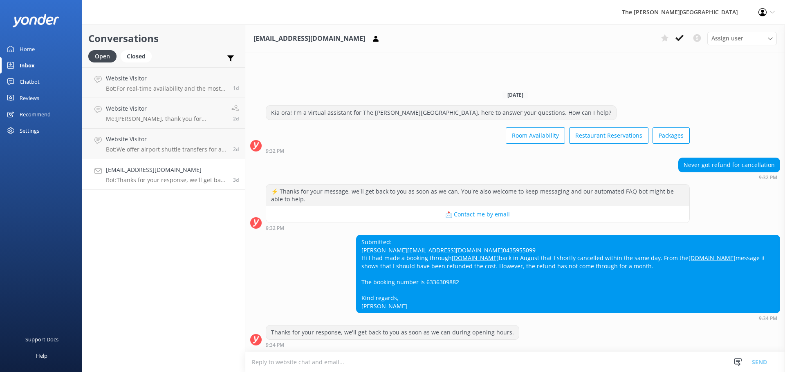 Image resolution: width=785 pixels, height=372 pixels. Describe the element at coordinates (102, 56) in the screenshot. I see `div: Open` at that location.